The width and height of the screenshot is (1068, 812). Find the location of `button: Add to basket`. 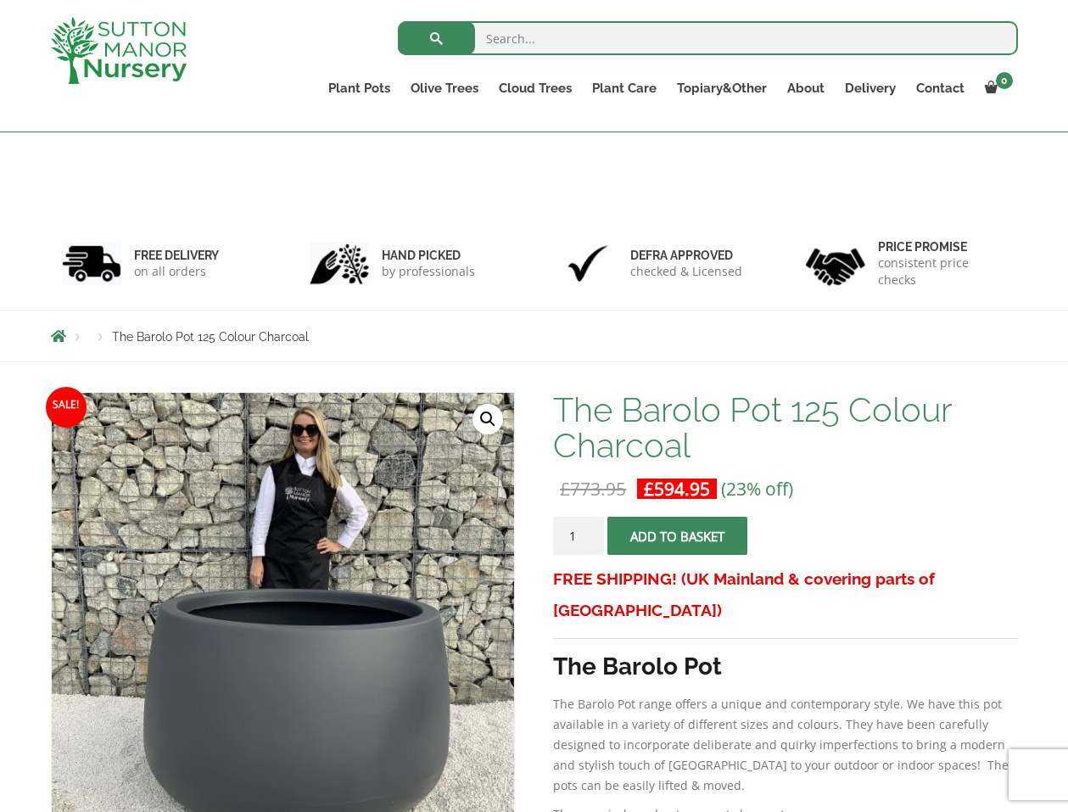

button: Add to basket is located at coordinates (677, 535).